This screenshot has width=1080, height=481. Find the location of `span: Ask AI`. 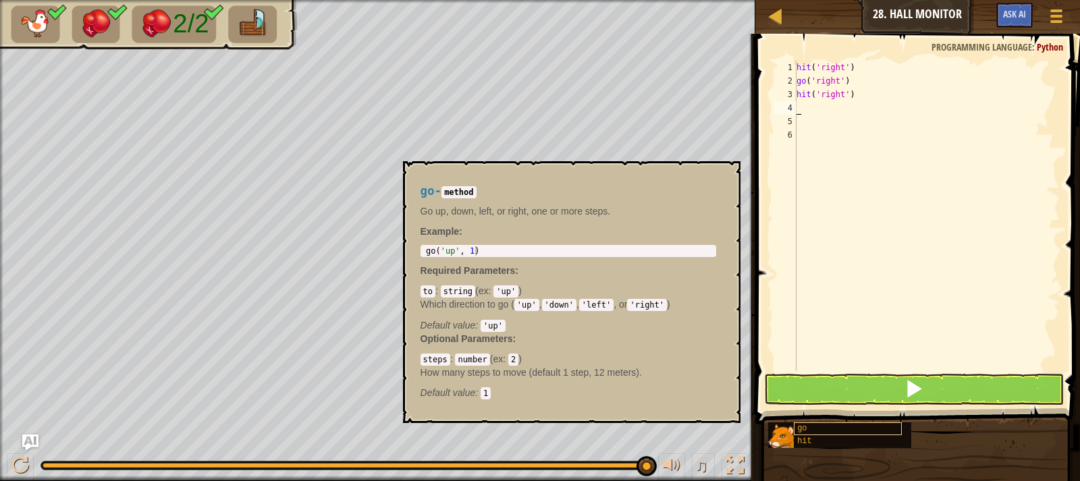

span: Ask AI is located at coordinates (1014, 13).